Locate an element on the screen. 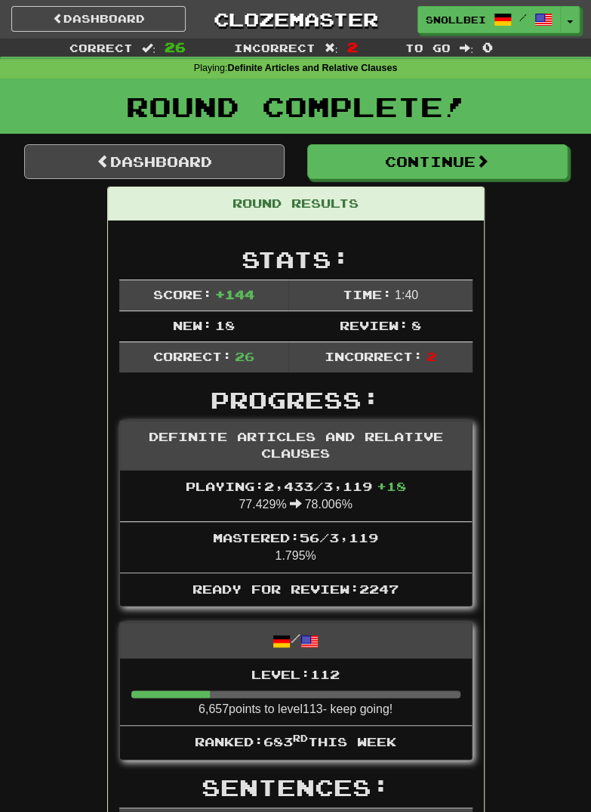 This screenshot has height=812, width=591. li: 6,657 points to level 113 - keep going! is located at coordinates (296, 692).